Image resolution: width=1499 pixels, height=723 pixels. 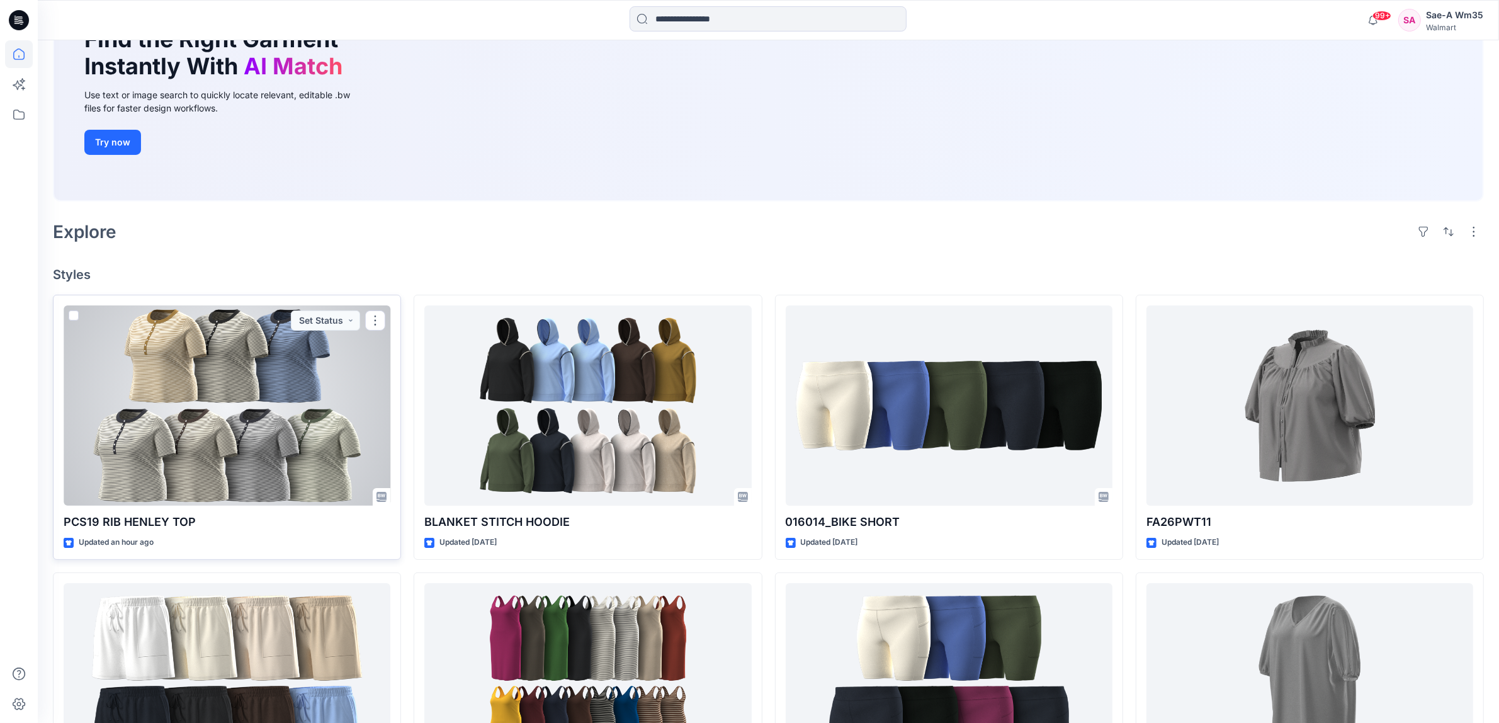 What do you see at coordinates (588, 522) in the screenshot?
I see `p: BLANKET STITCH HOODIE` at bounding box center [588, 522].